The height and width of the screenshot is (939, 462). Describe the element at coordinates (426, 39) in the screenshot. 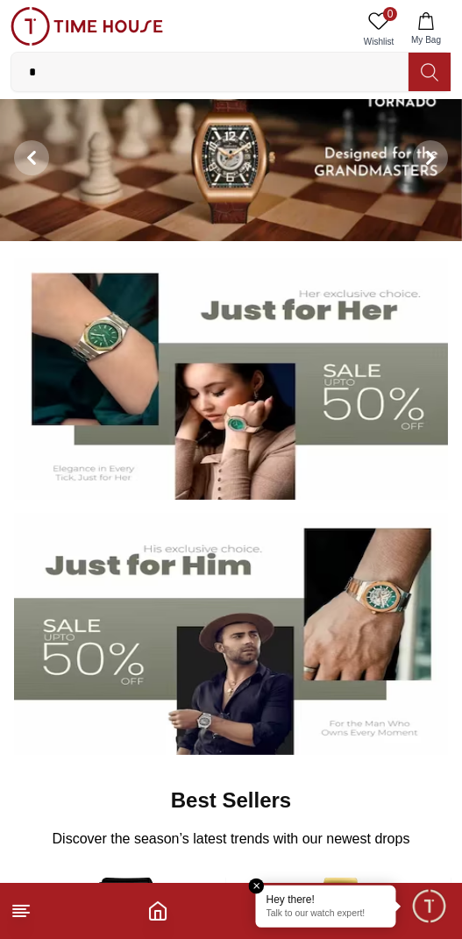

I see `span: My Bag` at that location.